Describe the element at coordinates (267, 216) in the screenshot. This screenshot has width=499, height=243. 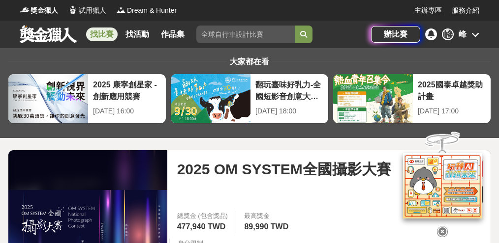
I see `span: 最高獎金` at that location.